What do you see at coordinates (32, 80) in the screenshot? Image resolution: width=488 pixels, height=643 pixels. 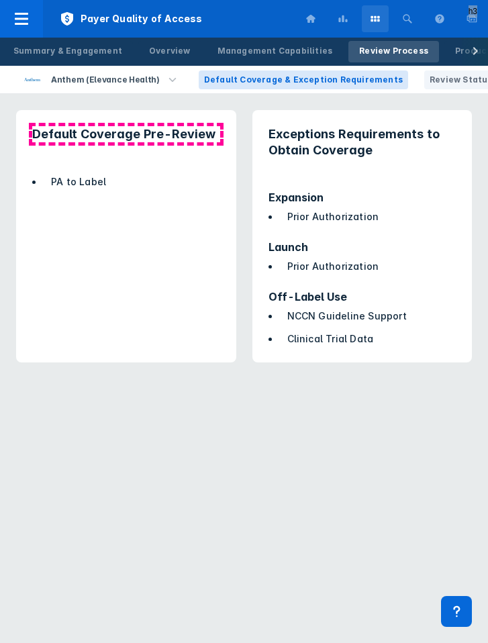 I see `img: anthem` at bounding box center [32, 80].